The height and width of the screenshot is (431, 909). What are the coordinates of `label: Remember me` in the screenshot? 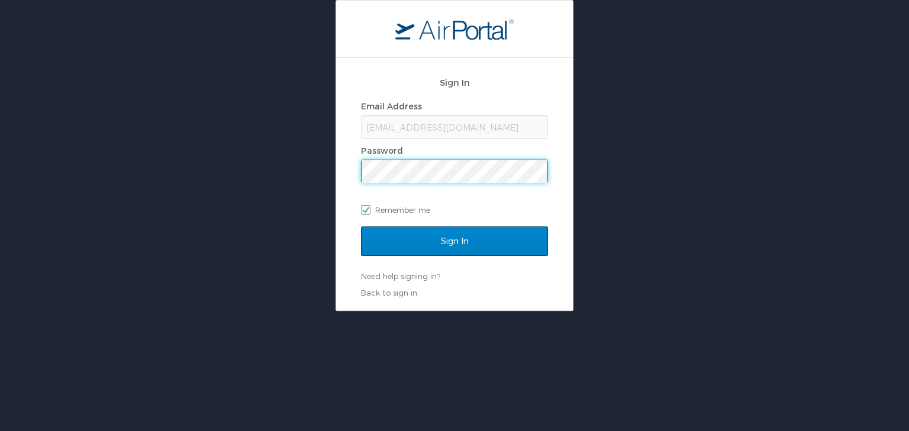 It's located at (454, 210).